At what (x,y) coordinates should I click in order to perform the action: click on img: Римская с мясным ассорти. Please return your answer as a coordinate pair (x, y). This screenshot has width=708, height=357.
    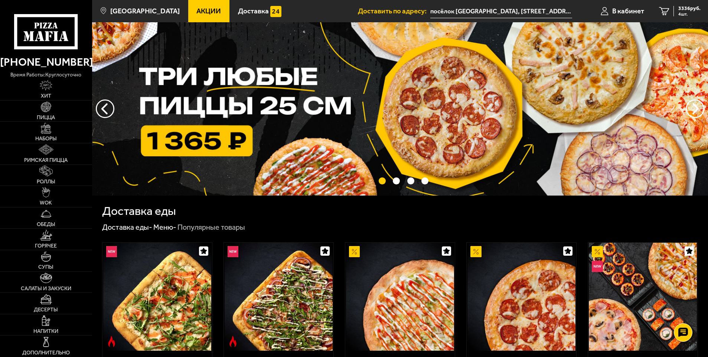
    Looking at the image, I should click on (278, 296).